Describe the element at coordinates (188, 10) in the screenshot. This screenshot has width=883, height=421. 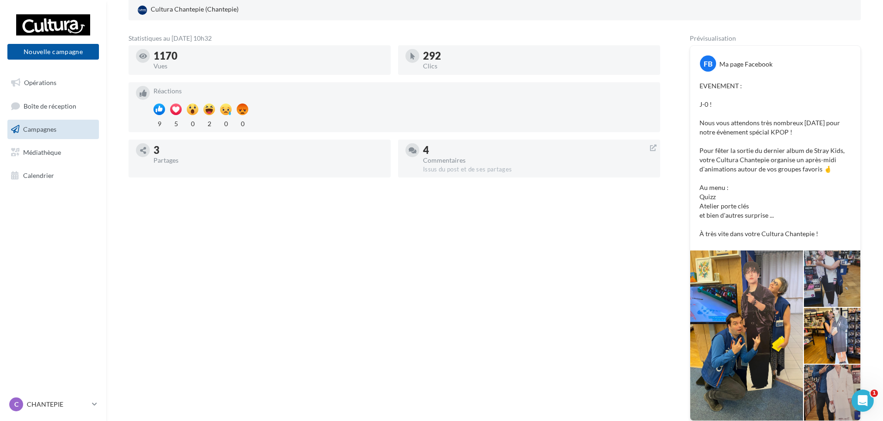
I see `div: Cultura Chantepie (Chantepie)` at that location.